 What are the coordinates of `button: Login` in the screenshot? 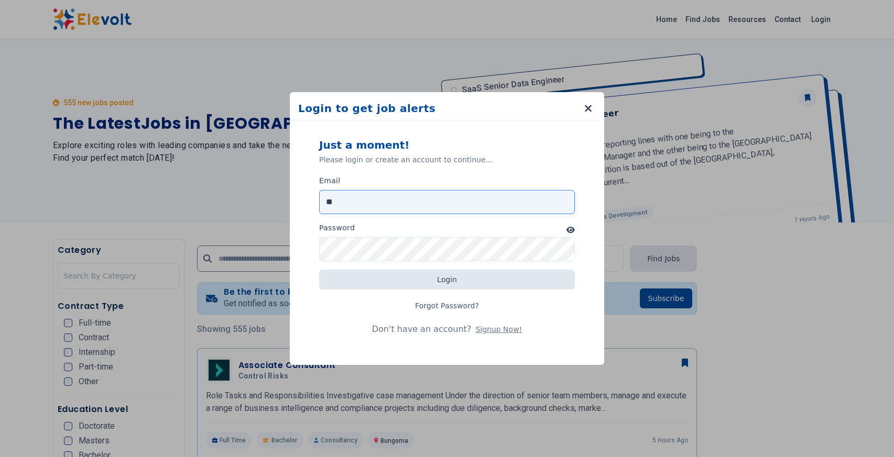 It's located at (447, 280).